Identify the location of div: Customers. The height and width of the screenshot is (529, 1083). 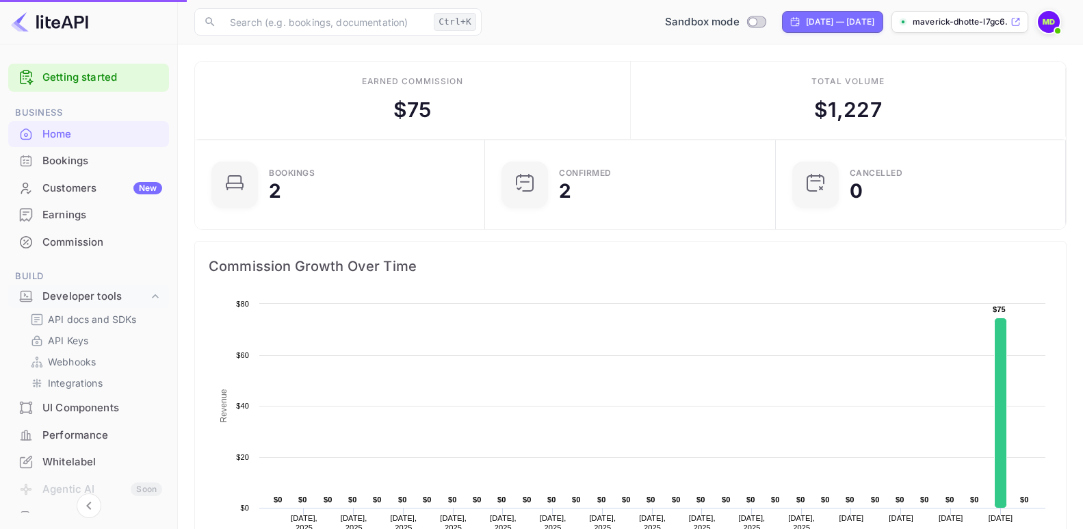
(102, 188).